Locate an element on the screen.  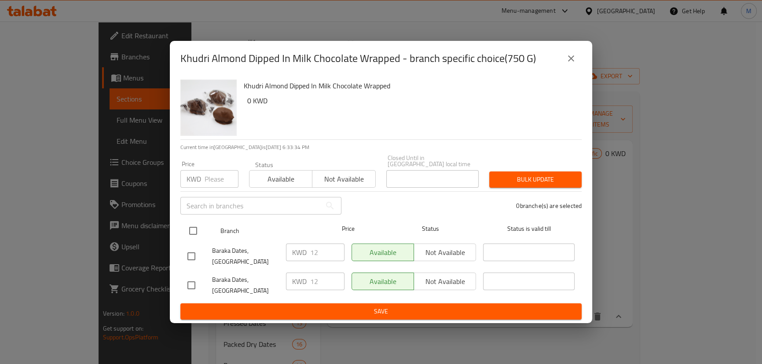
span: Branch is located at coordinates (266, 231).